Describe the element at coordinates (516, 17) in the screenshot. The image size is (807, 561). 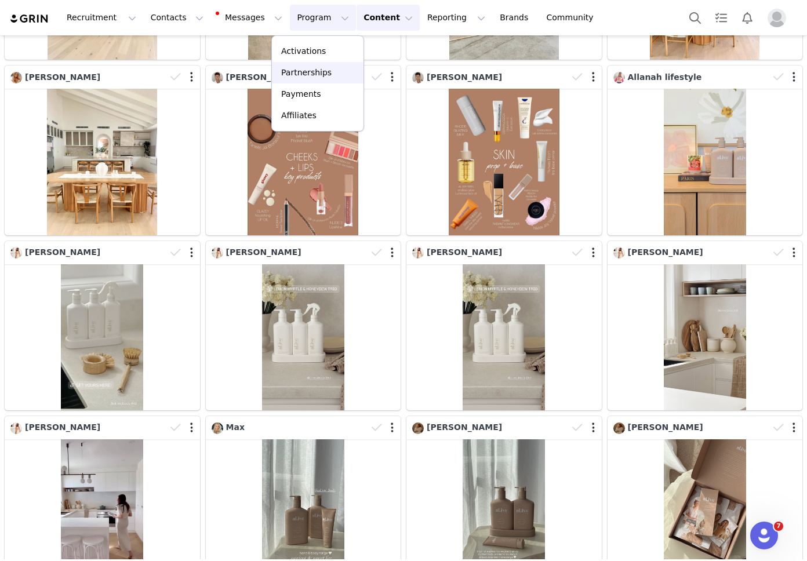
I see `a: Brands` at that location.